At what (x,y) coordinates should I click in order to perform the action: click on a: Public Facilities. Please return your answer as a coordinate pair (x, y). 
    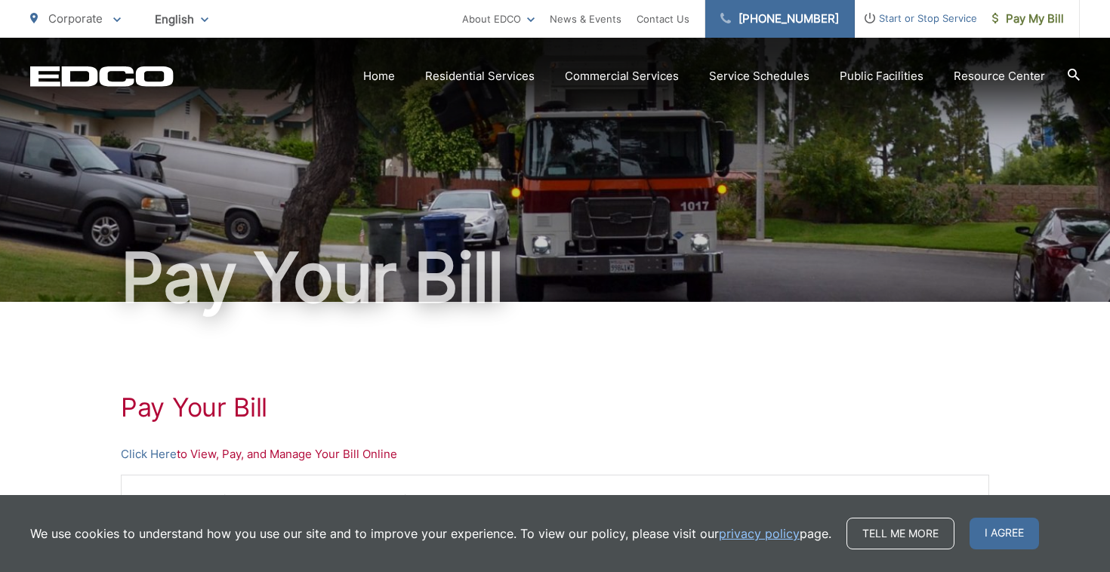
    Looking at the image, I should click on (881, 76).